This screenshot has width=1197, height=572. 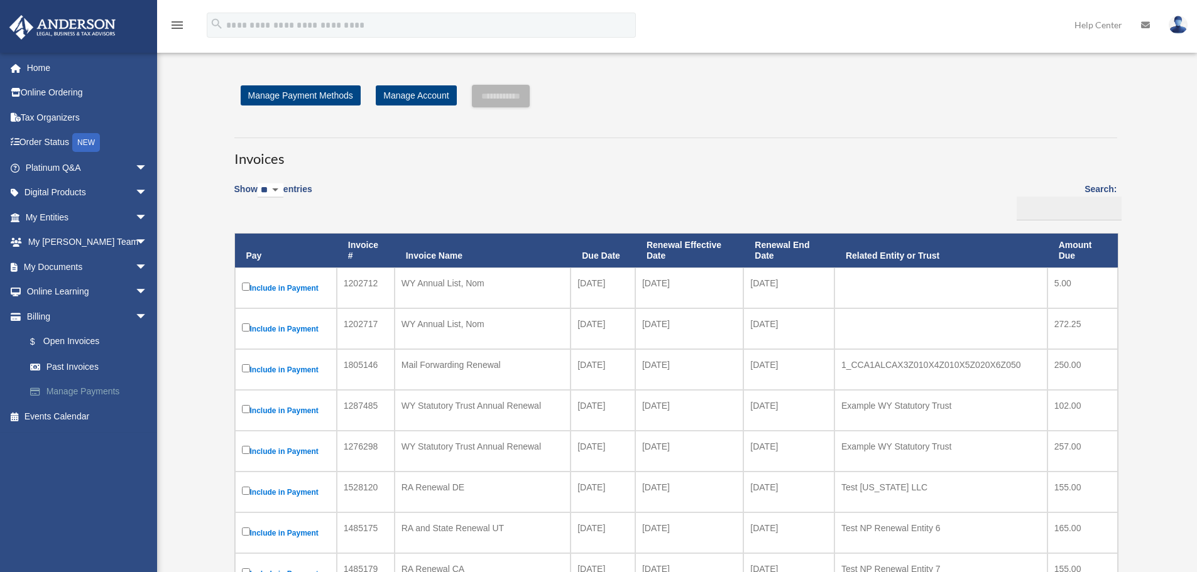 What do you see at coordinates (1178, 25) in the screenshot?
I see `img: User Pic` at bounding box center [1178, 25].